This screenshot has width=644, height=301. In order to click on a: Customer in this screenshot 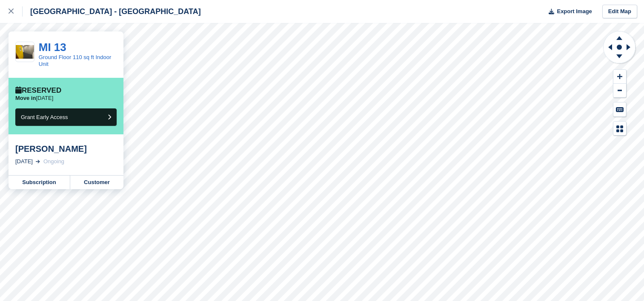, I will do `click(97, 183)`.